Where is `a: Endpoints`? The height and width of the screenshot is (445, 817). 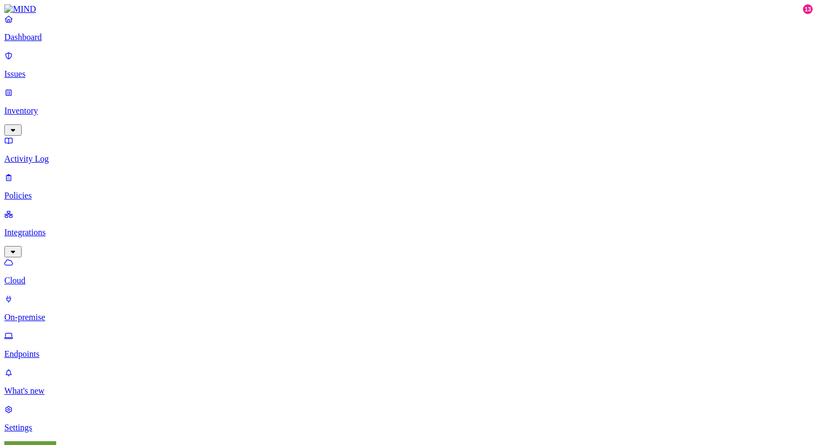
a: Endpoints is located at coordinates (409, 345).